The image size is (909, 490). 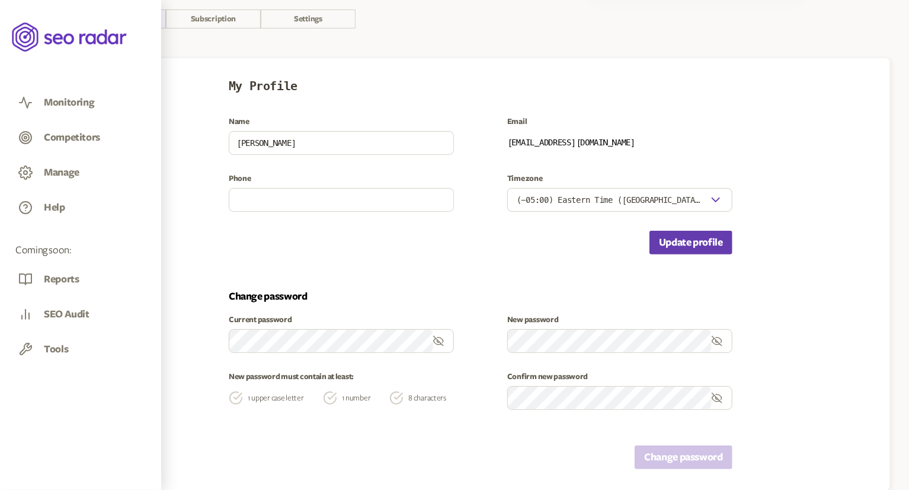 What do you see at coordinates (481, 296) in the screenshot?
I see `h4: Change password` at bounding box center [481, 296].